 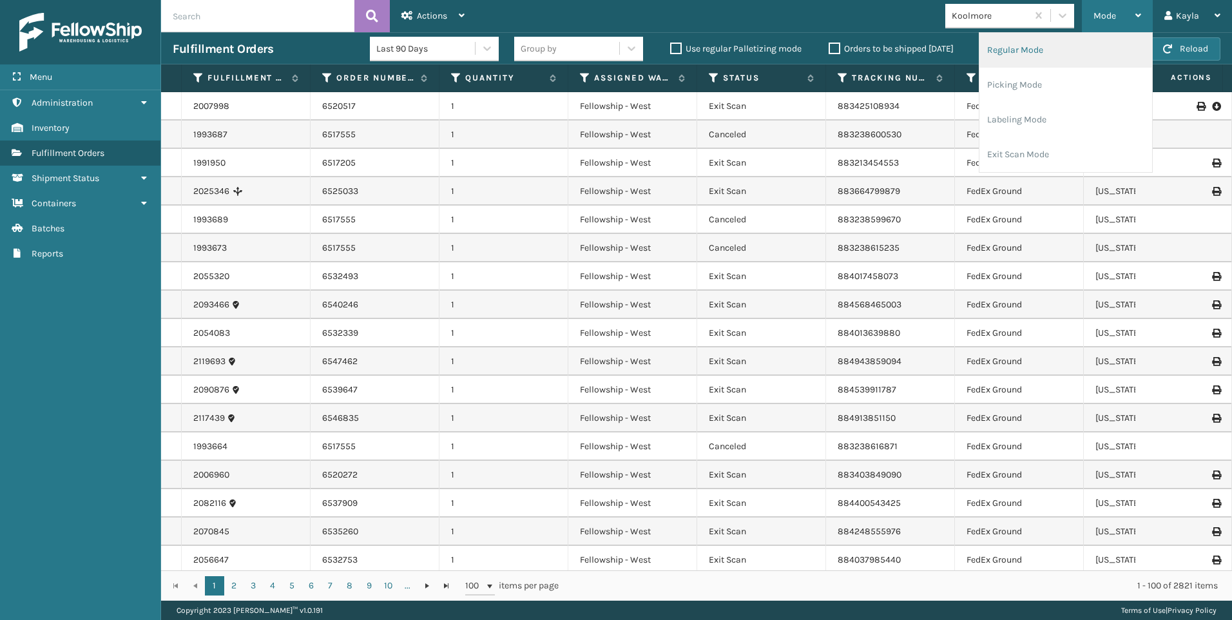 I want to click on a: 6, so click(x=311, y=585).